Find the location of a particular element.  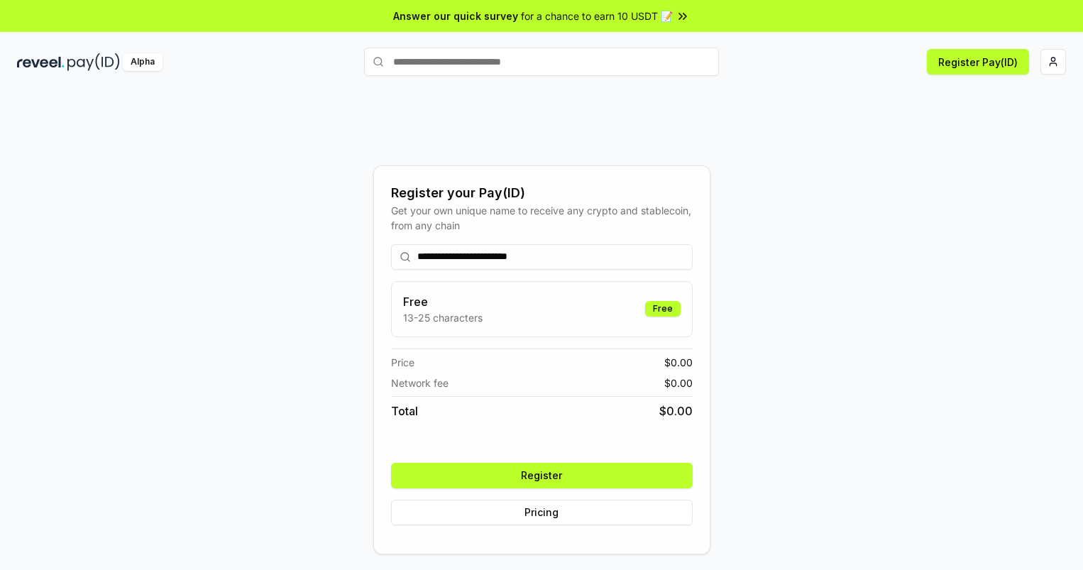

img: reveel_dark is located at coordinates (40, 62).